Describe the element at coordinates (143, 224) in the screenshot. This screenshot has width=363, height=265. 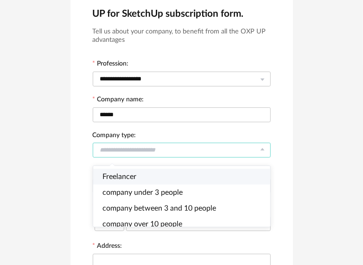
I see `span: company over 10 people` at that location.